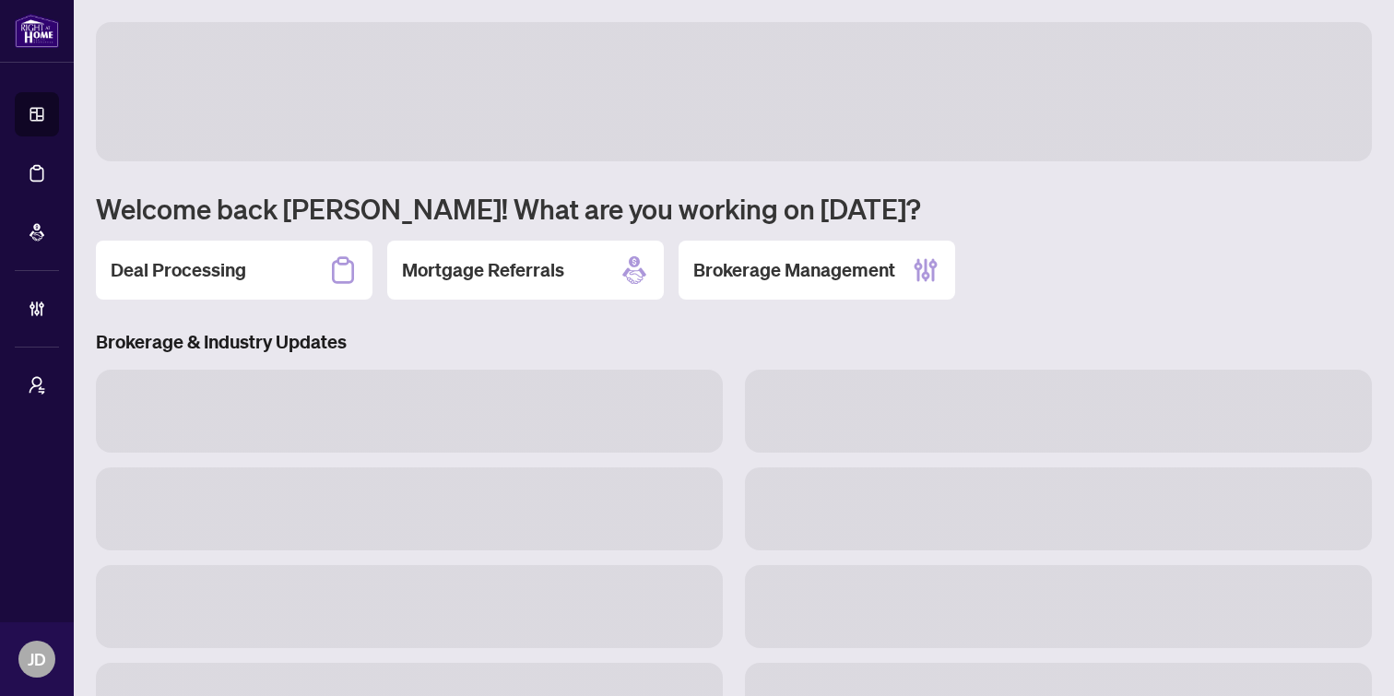 This screenshot has width=1394, height=696. I want to click on span: user-switch, so click(37, 385).